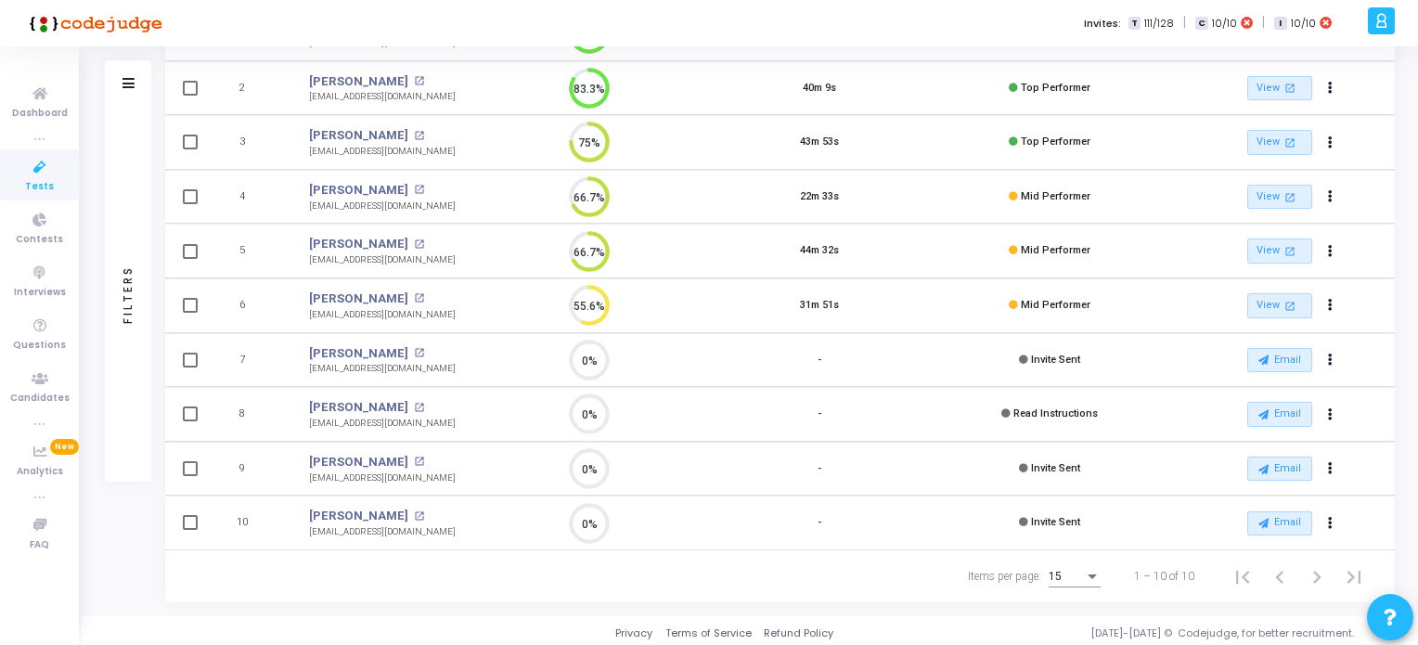 The image size is (1418, 645). Describe the element at coordinates (251, 360) in the screenshot. I see `td: 7` at that location.